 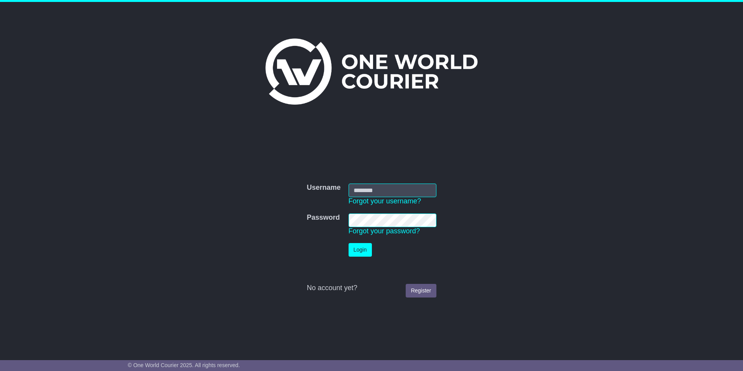 I want to click on img: One World, so click(x=372, y=72).